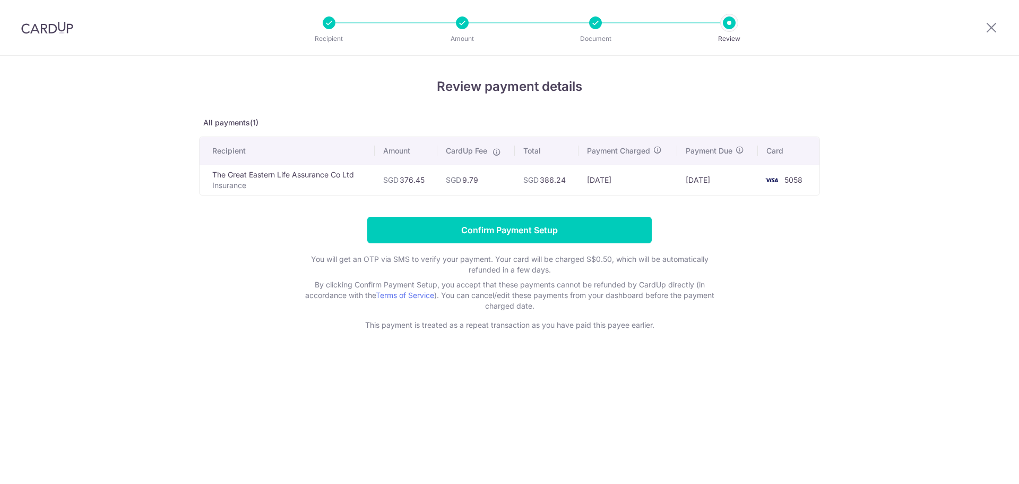  I want to click on p: All payments(1), so click(510, 123).